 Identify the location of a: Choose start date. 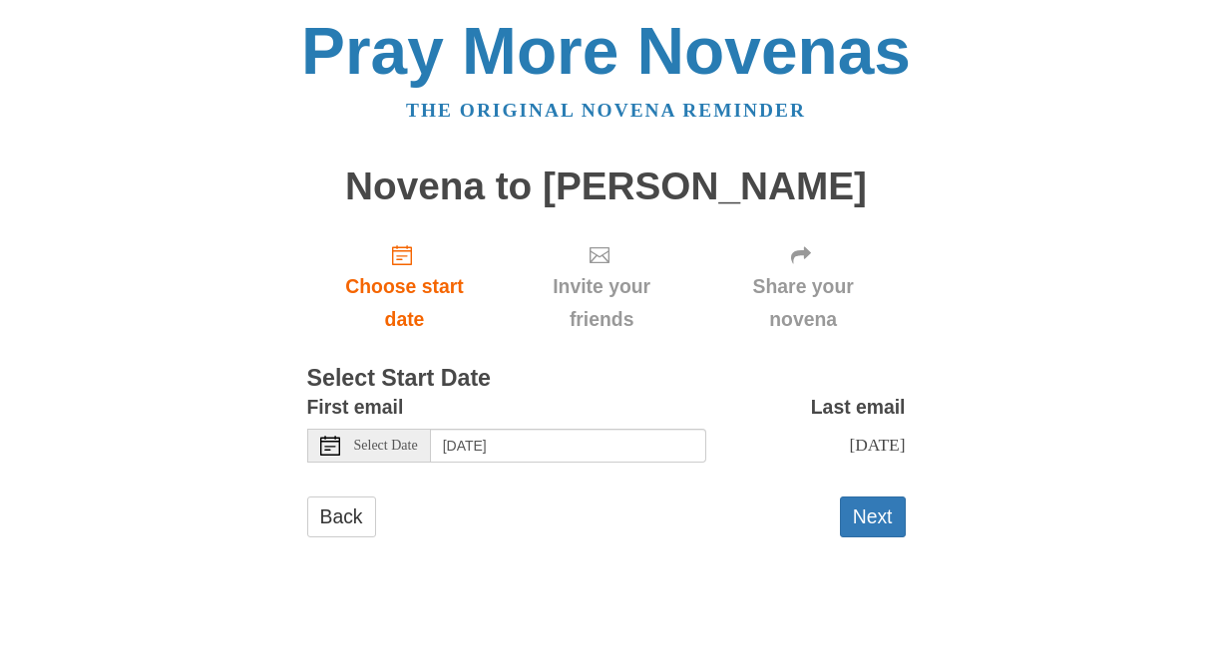
(405, 286).